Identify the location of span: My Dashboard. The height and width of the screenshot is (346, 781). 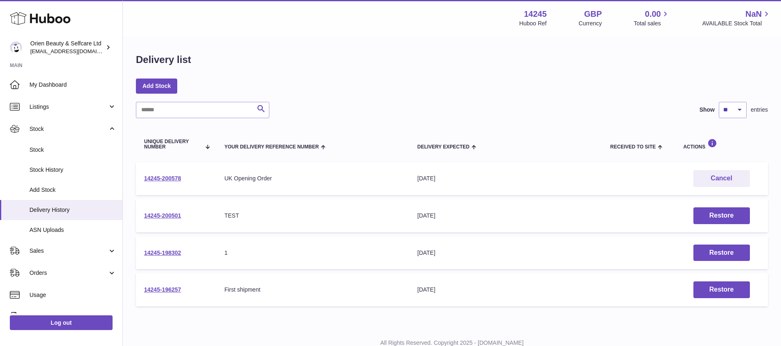
(73, 85).